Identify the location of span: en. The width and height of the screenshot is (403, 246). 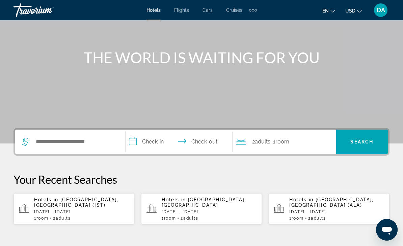
(326, 11).